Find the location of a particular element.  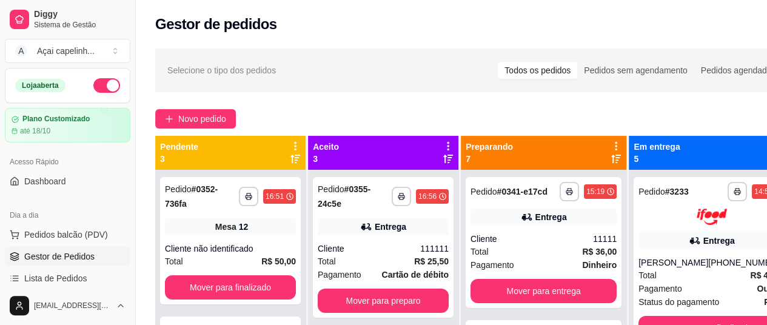

div: 12 is located at coordinates (244, 227).